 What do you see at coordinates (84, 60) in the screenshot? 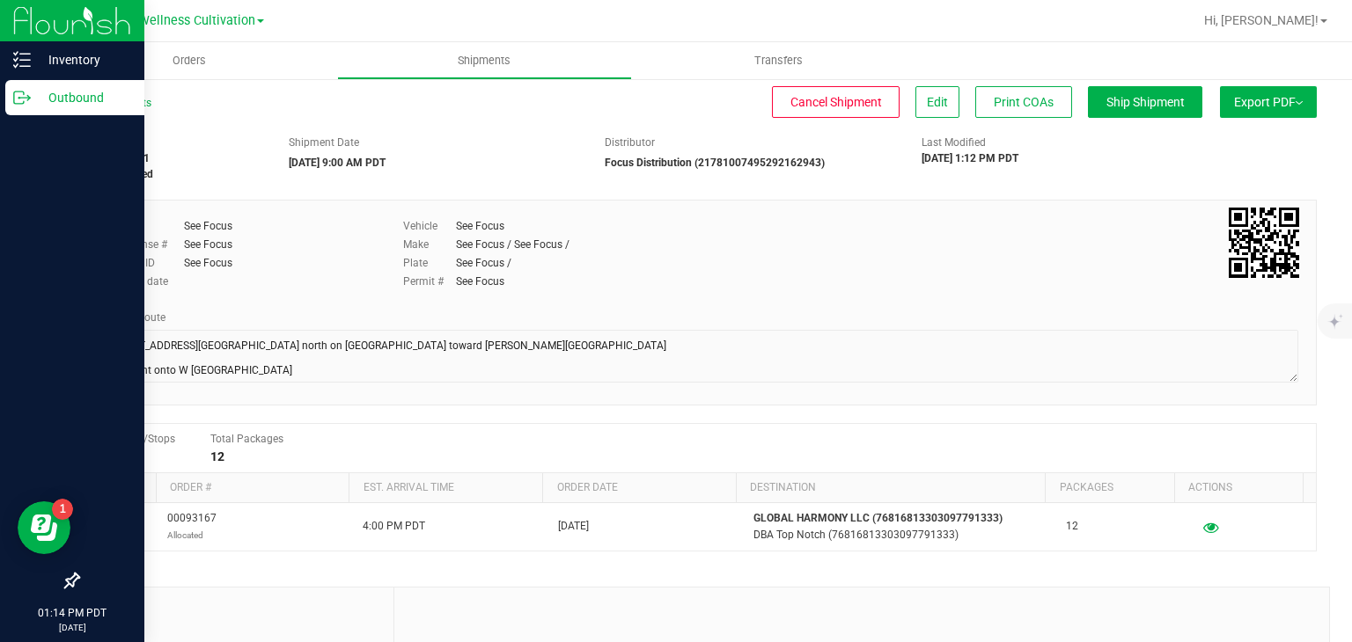
I see `p: Inventory` at bounding box center [84, 60].